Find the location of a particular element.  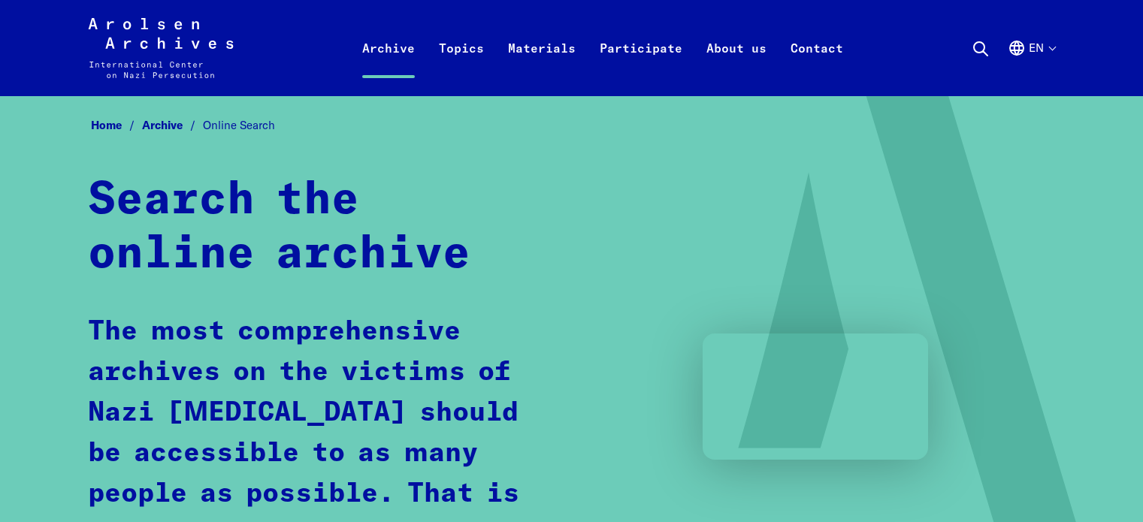

button: English, language selection is located at coordinates (1031, 66).